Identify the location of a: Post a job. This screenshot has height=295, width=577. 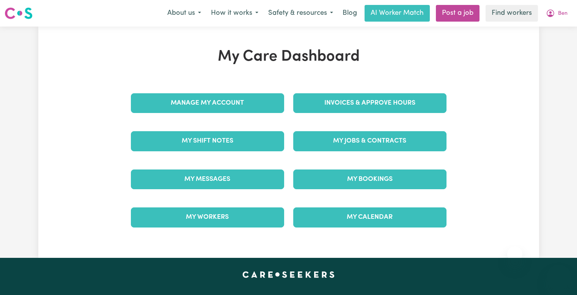
(457, 13).